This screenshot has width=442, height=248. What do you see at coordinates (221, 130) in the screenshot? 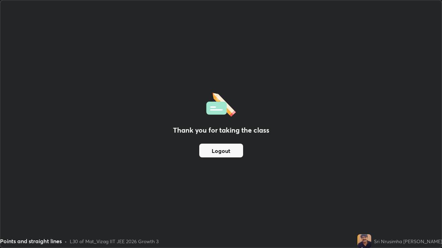
I see `h2: Thank you for taking the class` at bounding box center [221, 130].